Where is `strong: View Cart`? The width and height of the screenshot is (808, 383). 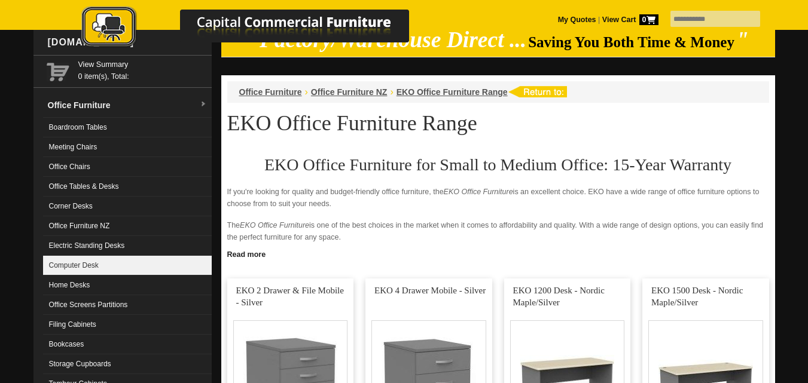 strong: View Cart is located at coordinates (630, 20).